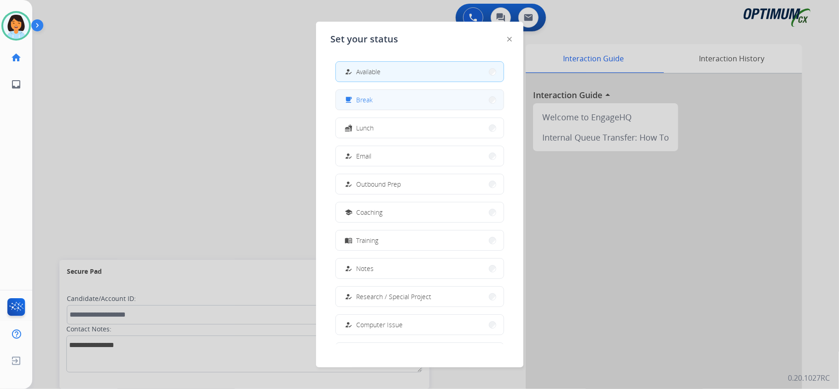 The image size is (839, 389). What do you see at coordinates (394, 296) in the screenshot?
I see `span: Research / Special Project` at bounding box center [394, 296].